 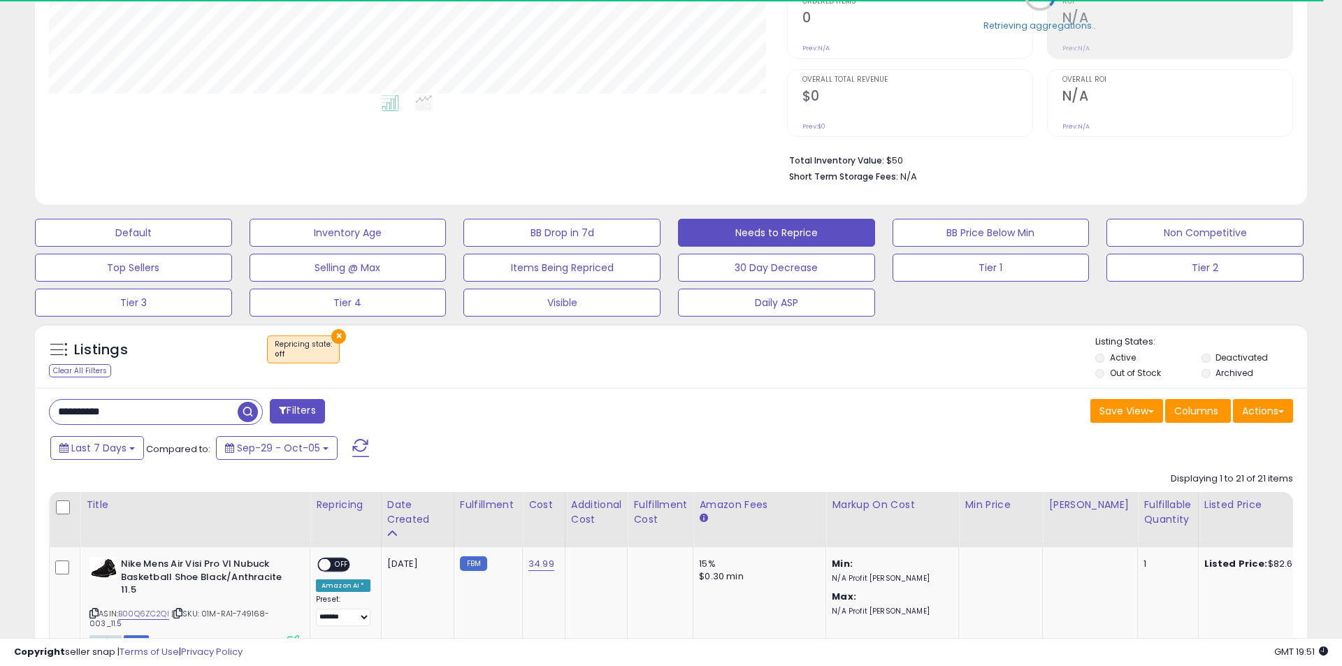 I want to click on strong: Copyright, so click(x=39, y=651).